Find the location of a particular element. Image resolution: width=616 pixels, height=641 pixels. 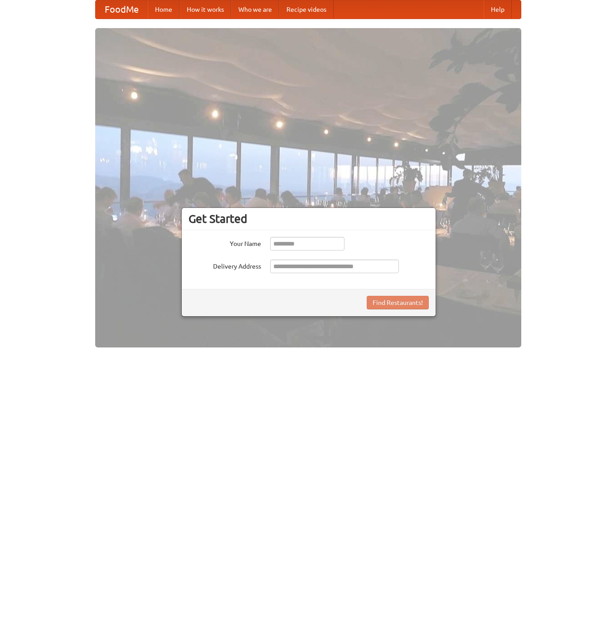

a: How it works is located at coordinates (205, 10).